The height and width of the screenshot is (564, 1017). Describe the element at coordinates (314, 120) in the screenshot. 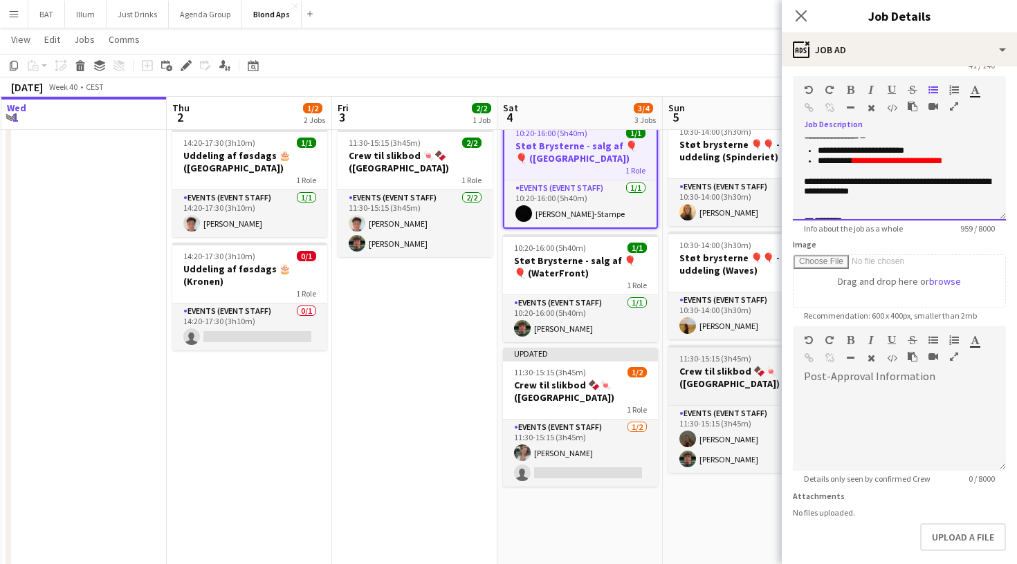

I see `div: 2 Jobs` at that location.